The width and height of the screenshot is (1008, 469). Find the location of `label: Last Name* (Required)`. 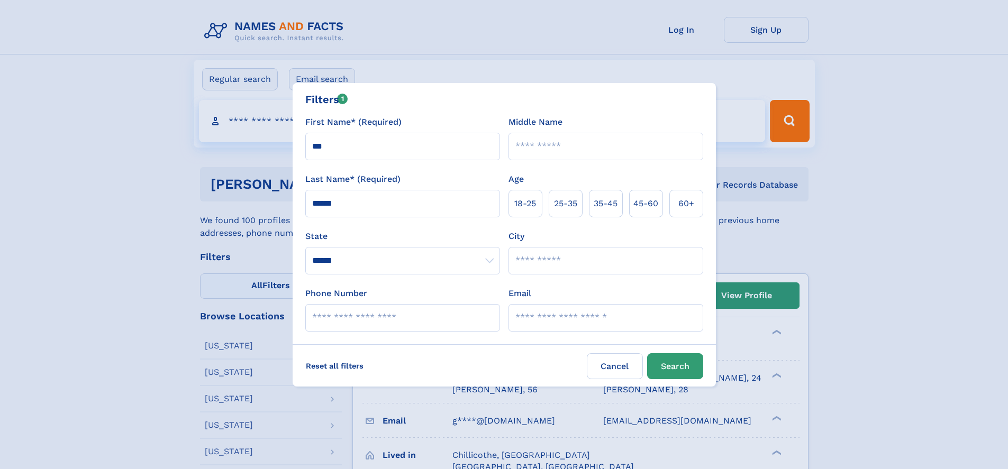

label: Last Name* (Required) is located at coordinates (353, 179).